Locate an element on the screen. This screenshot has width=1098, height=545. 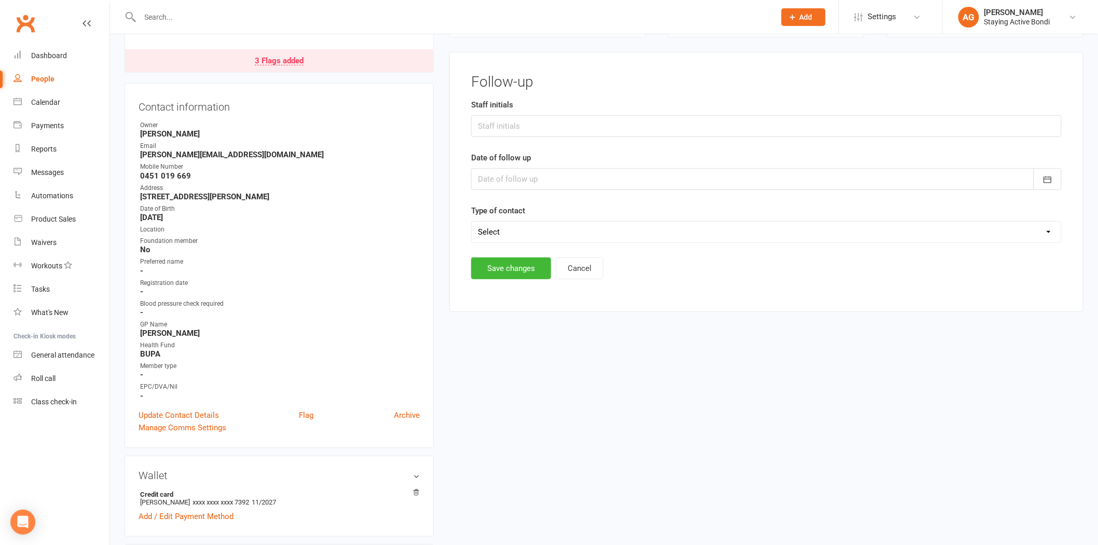
a: General attendance kiosk mode is located at coordinates (61, 355).